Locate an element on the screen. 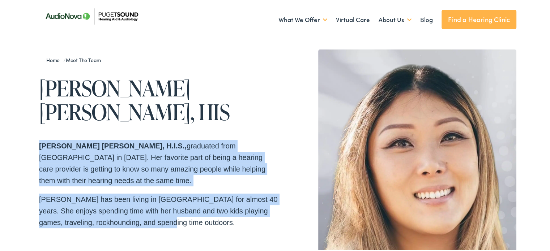  a: Virtual Care is located at coordinates (353, 19).